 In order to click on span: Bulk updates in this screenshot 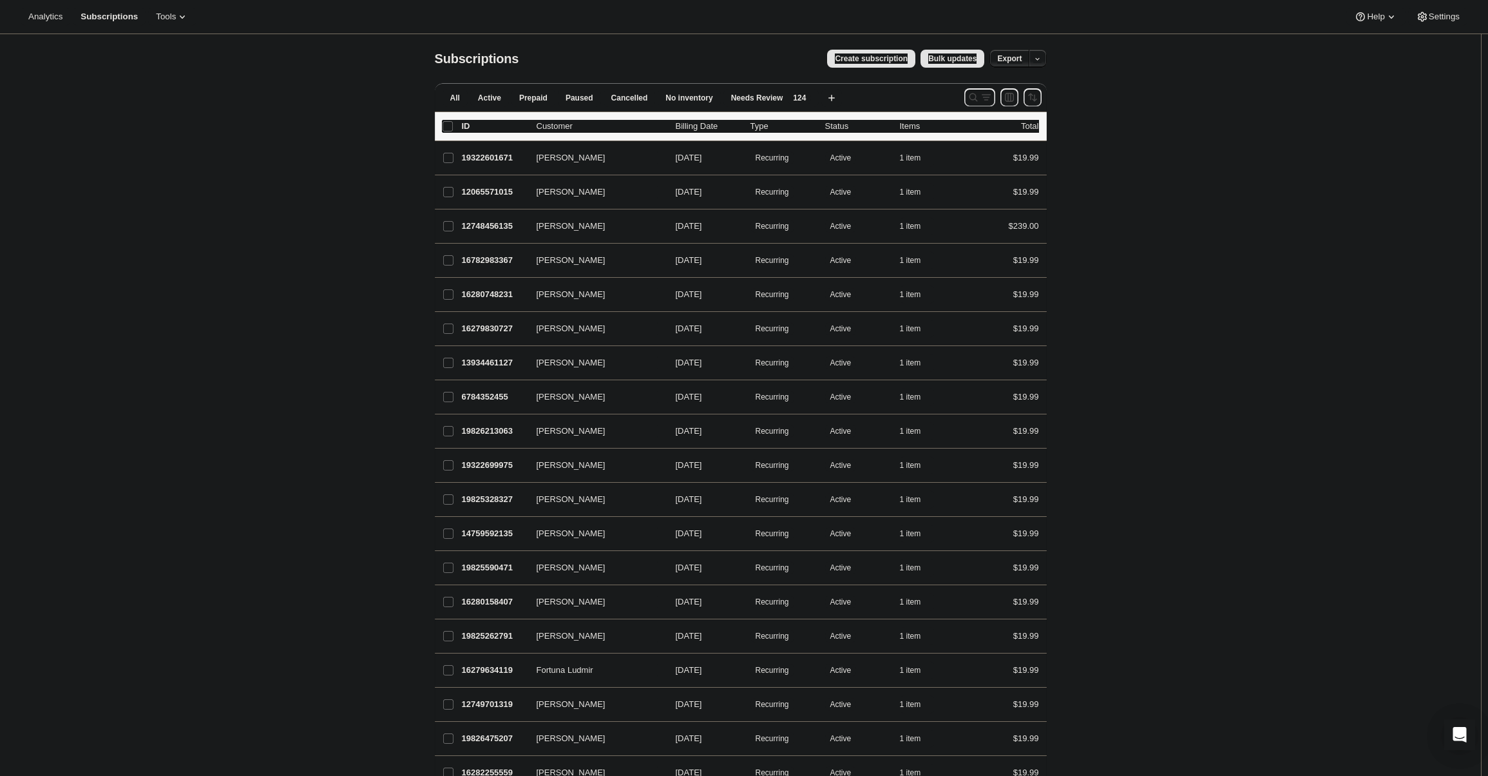, I will do `click(952, 59)`.